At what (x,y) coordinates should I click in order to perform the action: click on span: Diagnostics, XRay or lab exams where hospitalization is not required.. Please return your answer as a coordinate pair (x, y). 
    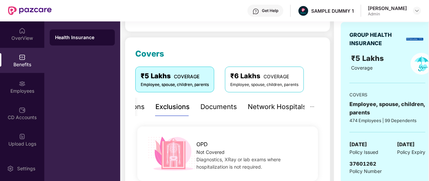
    Looking at the image, I should click on (238, 163).